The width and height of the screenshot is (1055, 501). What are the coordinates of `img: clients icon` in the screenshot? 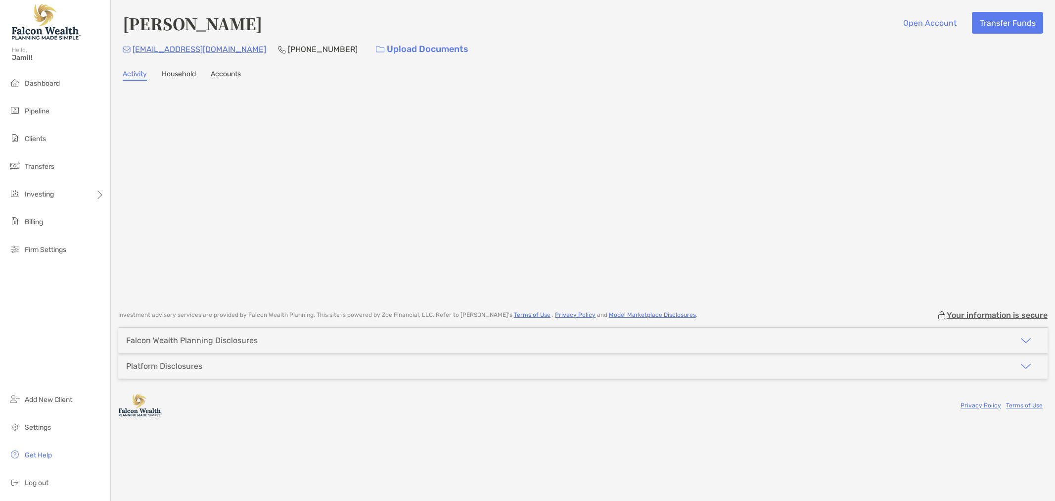 It's located at (15, 138).